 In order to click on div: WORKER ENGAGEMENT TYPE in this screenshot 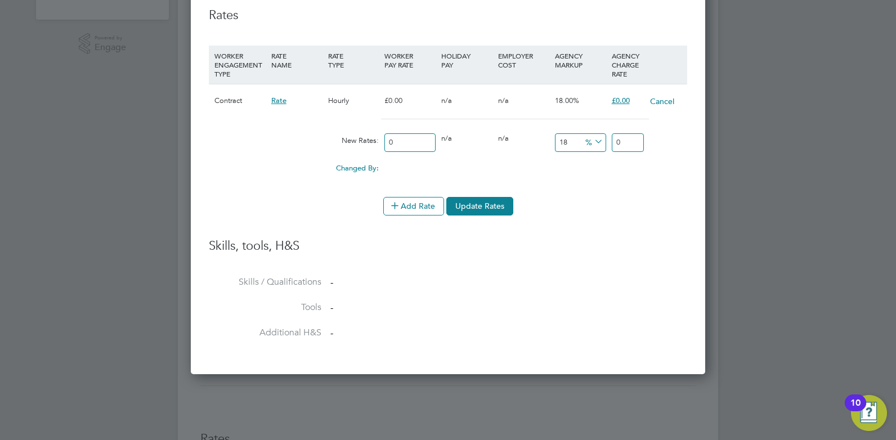, I will do `click(240, 65)`.